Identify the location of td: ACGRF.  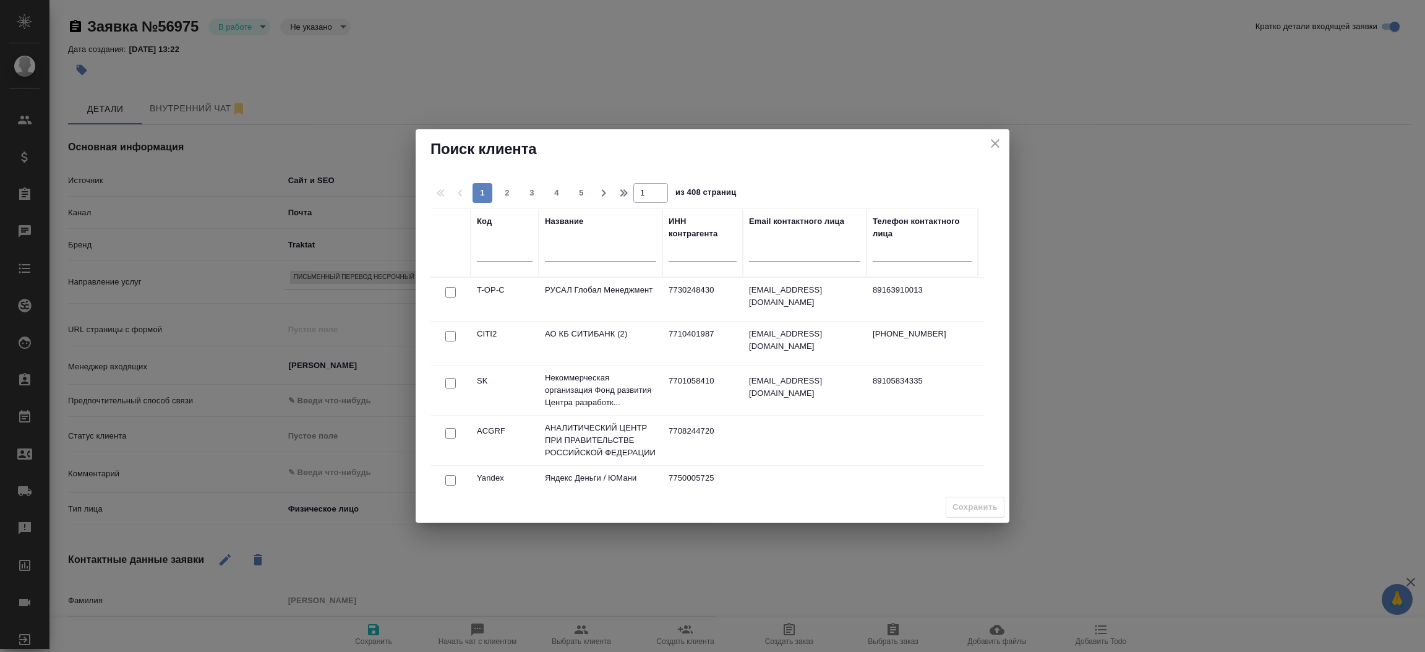
(505, 440).